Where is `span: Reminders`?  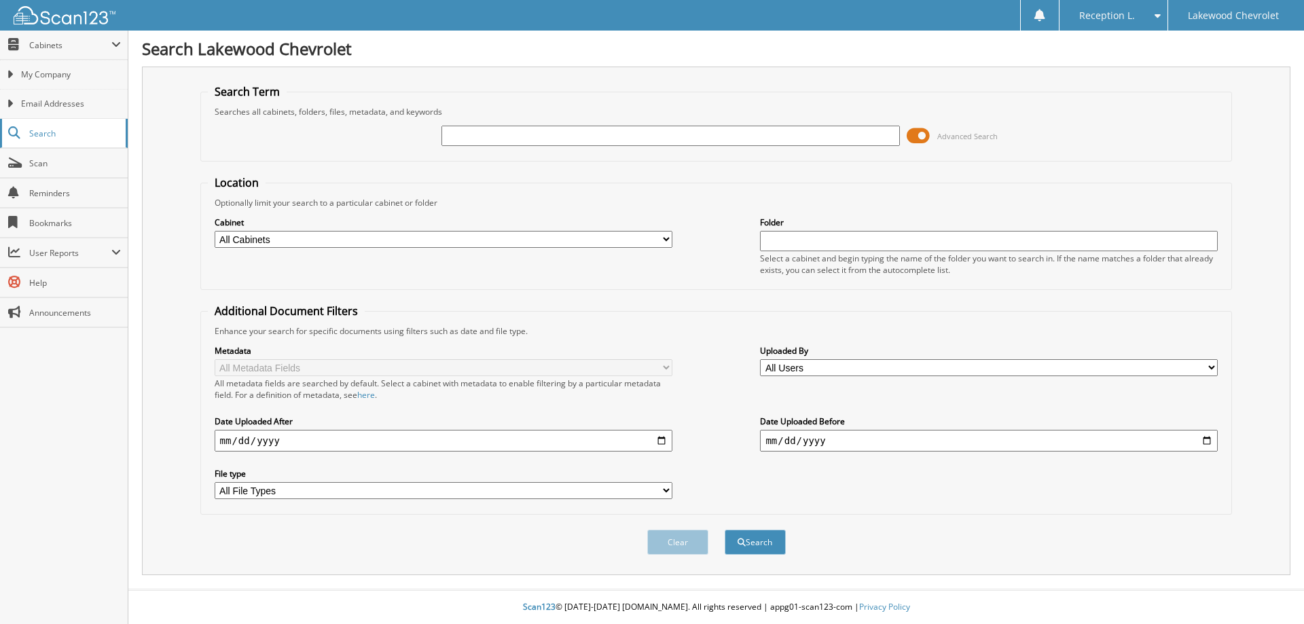
span: Reminders is located at coordinates (75, 193).